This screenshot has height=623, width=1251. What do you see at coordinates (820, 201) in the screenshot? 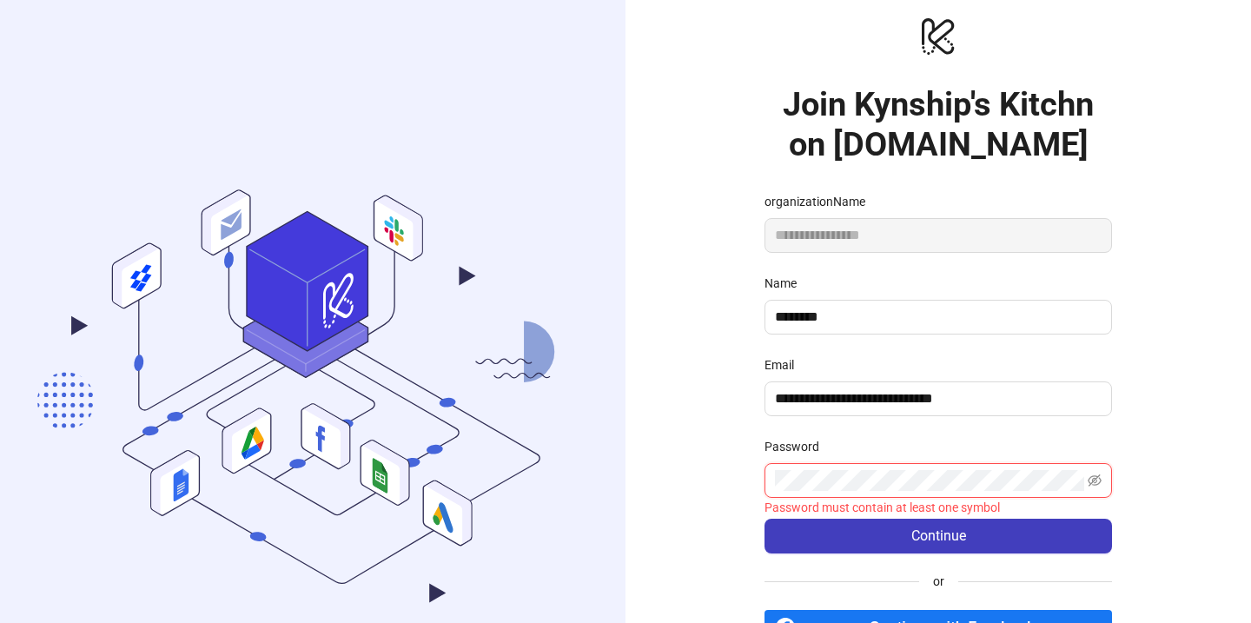
I see `label: organizationName` at bounding box center [820, 201].